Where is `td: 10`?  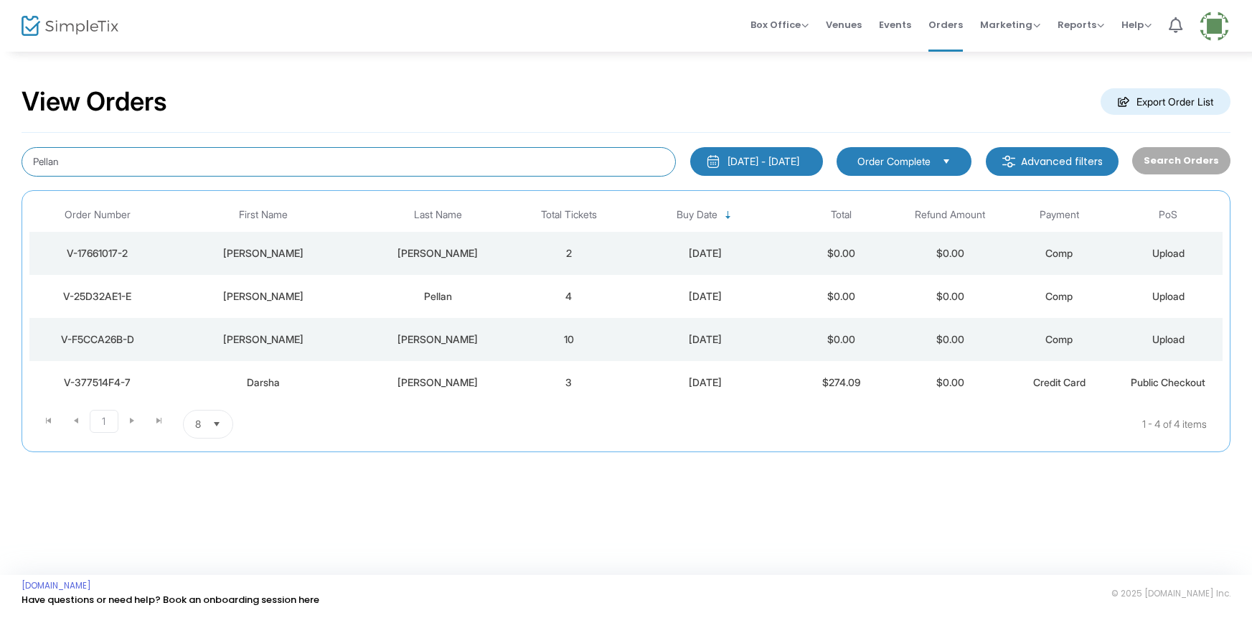
td: 10 is located at coordinates (569, 339).